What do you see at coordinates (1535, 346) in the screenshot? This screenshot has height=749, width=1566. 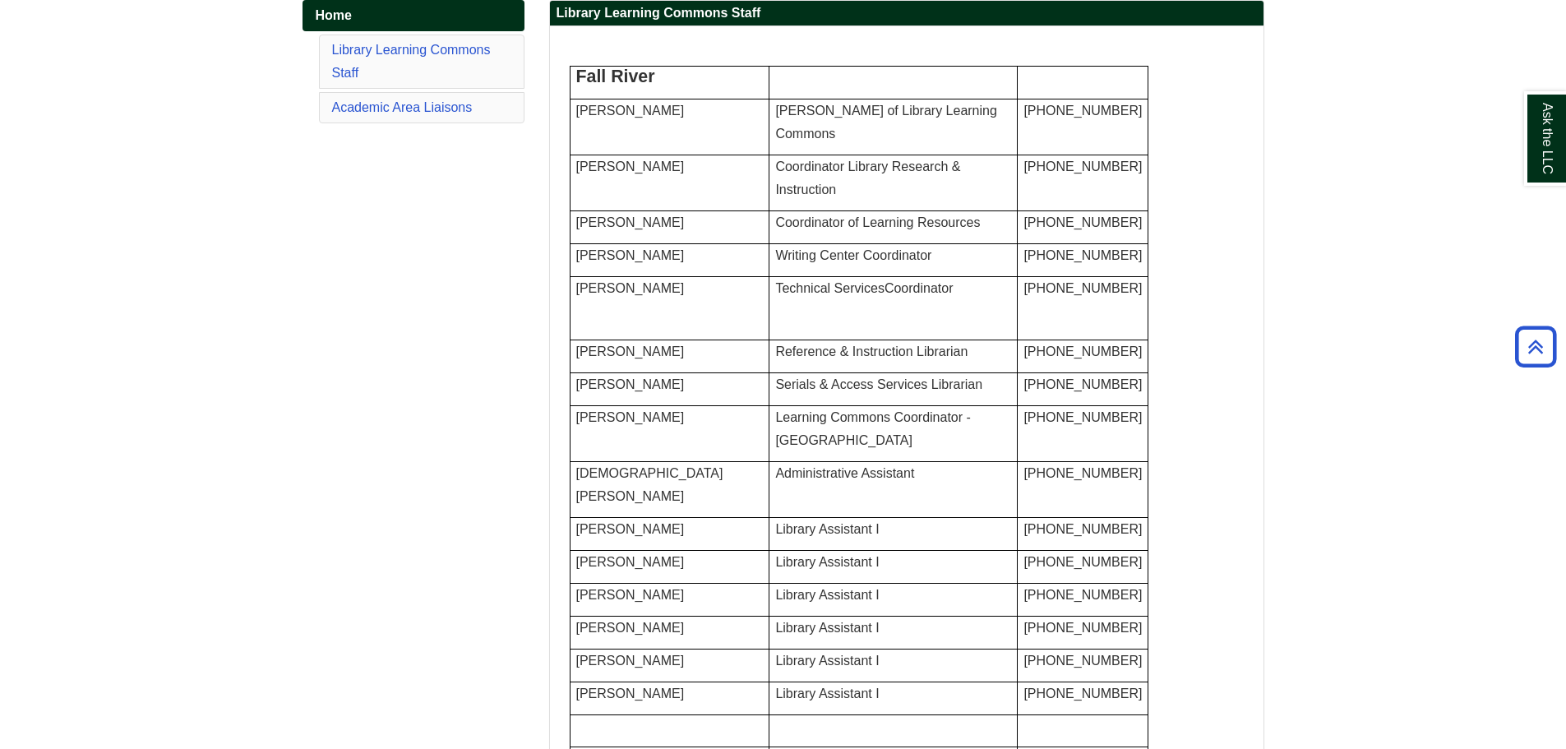 I see `a: Back to Top` at bounding box center [1535, 346].